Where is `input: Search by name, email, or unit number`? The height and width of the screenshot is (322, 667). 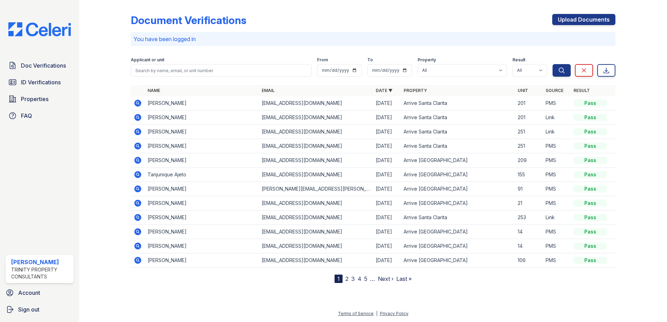
input: Search by name, email, or unit number is located at coordinates (221, 70).